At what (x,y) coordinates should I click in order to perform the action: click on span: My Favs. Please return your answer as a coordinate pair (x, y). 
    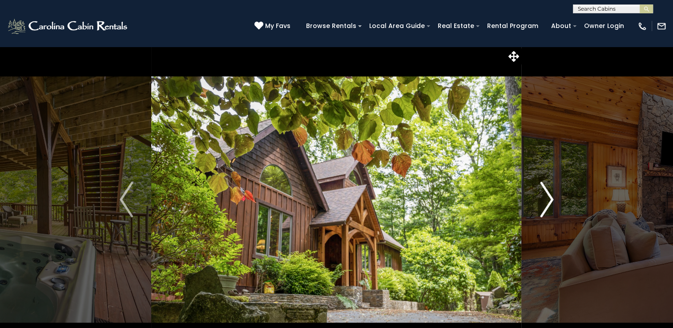
    Looking at the image, I should click on (278, 26).